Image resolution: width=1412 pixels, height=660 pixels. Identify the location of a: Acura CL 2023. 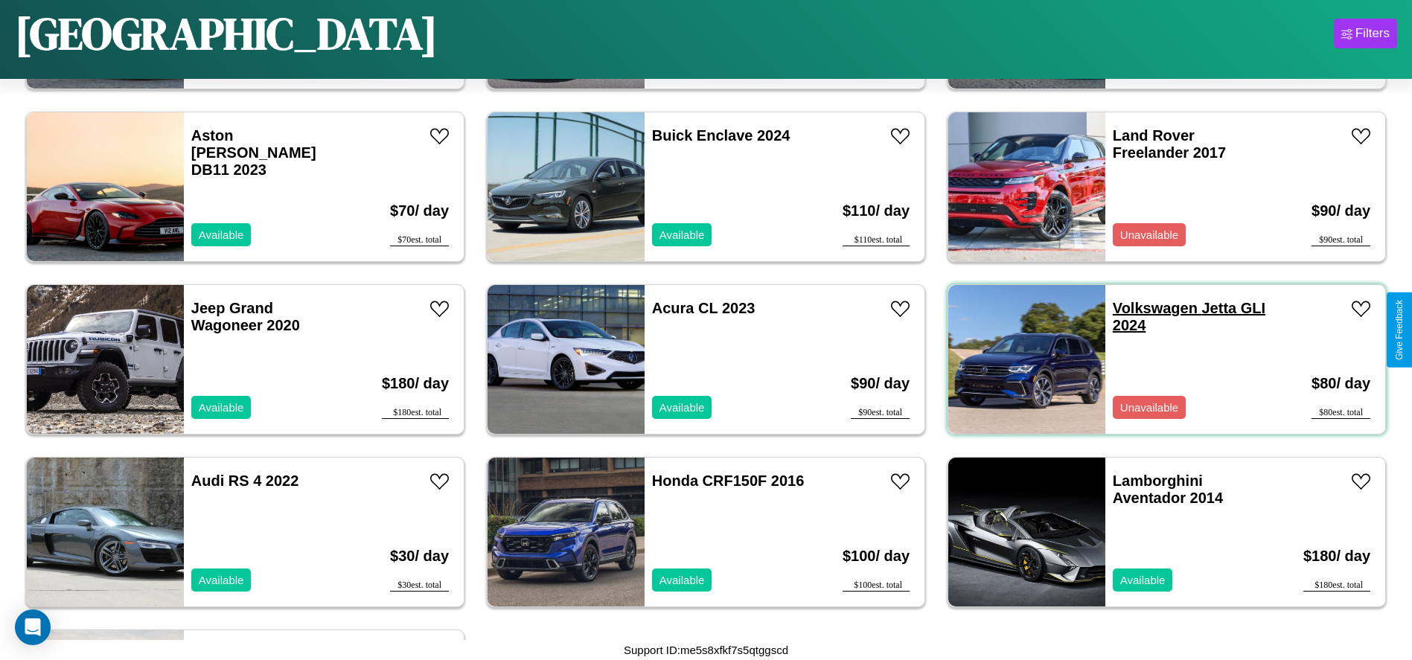
(703, 308).